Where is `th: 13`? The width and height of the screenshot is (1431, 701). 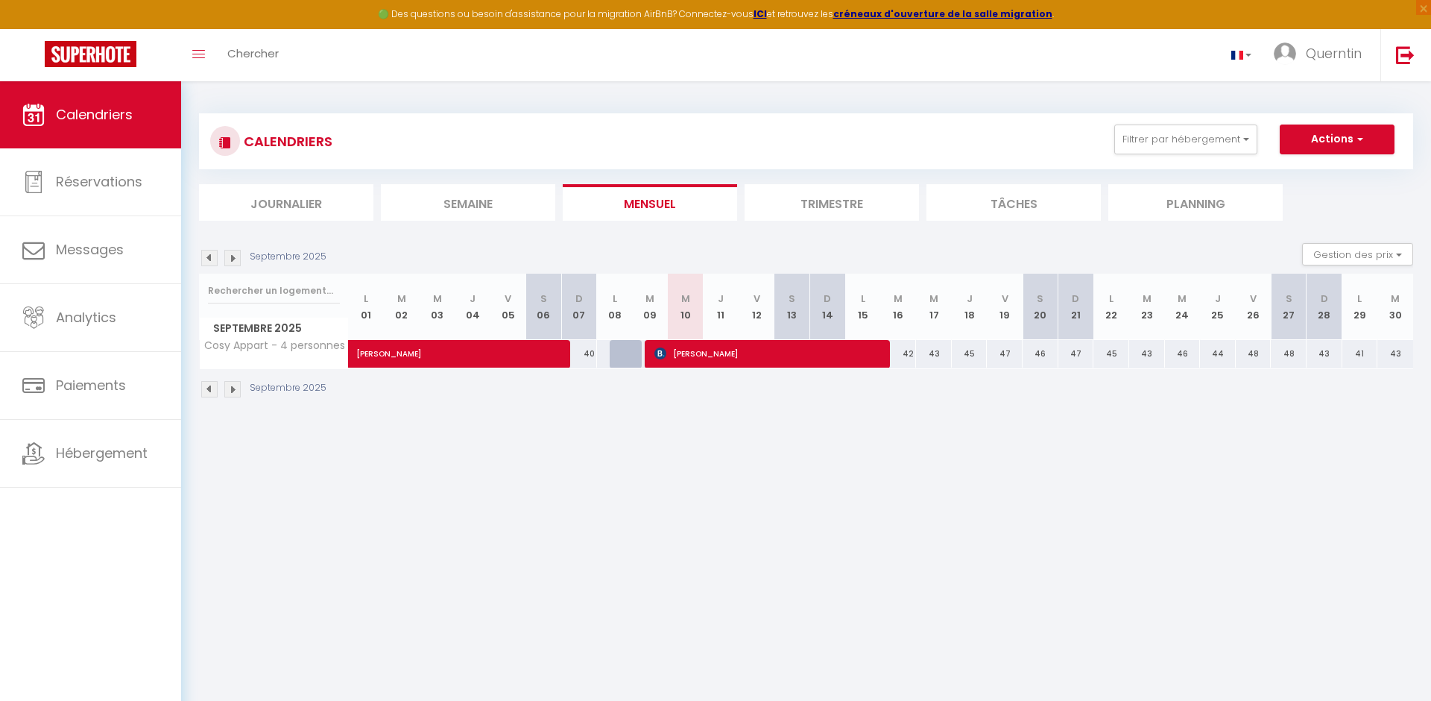
th: 13 is located at coordinates (792, 306).